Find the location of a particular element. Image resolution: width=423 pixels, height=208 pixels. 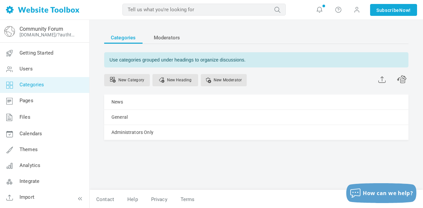

span: Files is located at coordinates (25, 117).